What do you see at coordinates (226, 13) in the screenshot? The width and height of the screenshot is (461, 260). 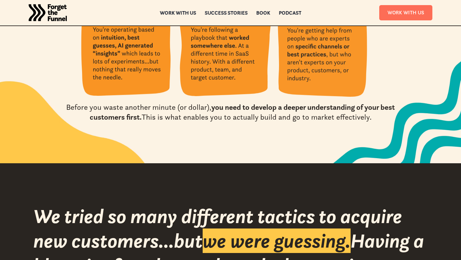 I see `a: Success Stories` at bounding box center [226, 13].